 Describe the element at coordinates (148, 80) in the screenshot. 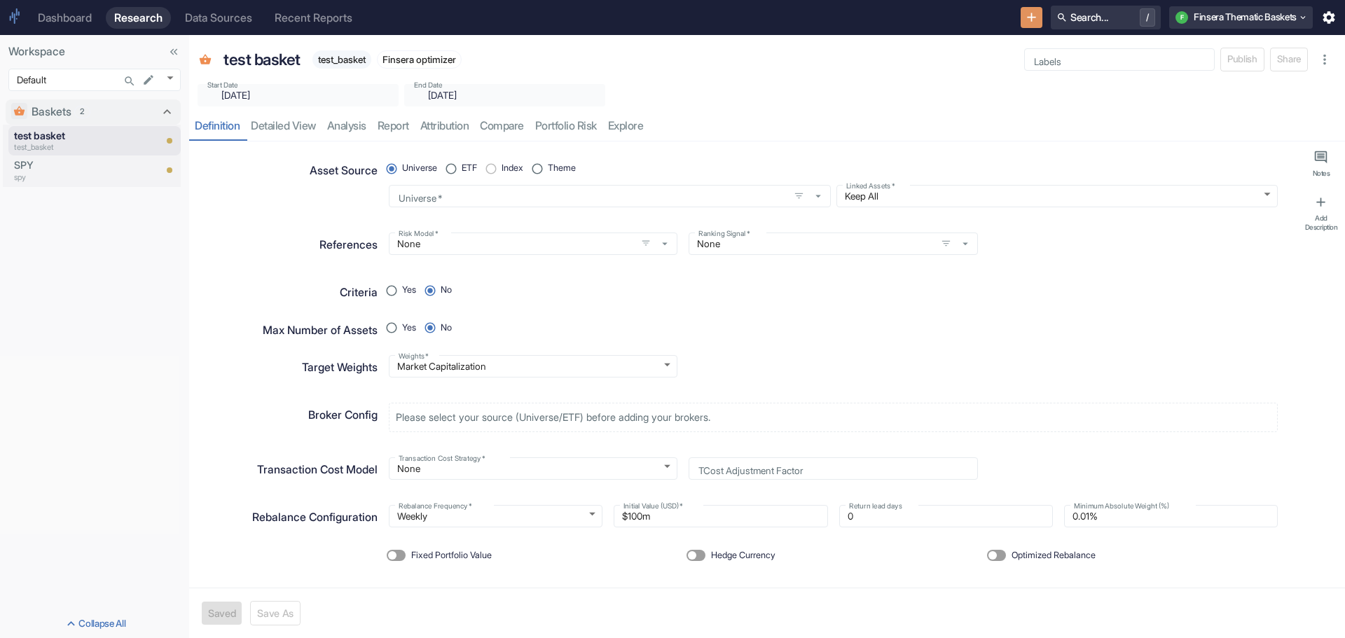

I see `button: edit` at that location.